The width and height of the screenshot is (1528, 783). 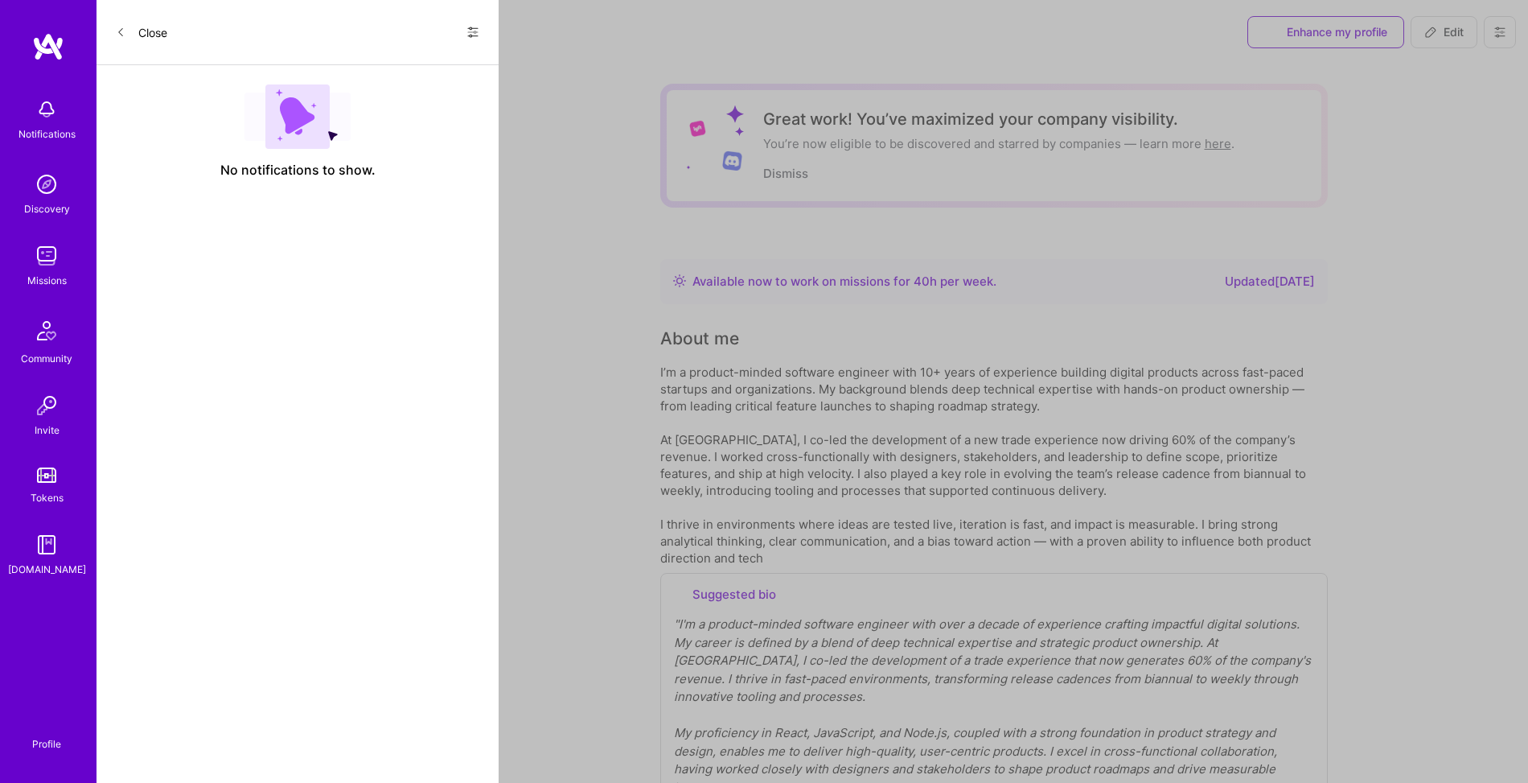 What do you see at coordinates (47, 134) in the screenshot?
I see `div: Notifications` at bounding box center [47, 134].